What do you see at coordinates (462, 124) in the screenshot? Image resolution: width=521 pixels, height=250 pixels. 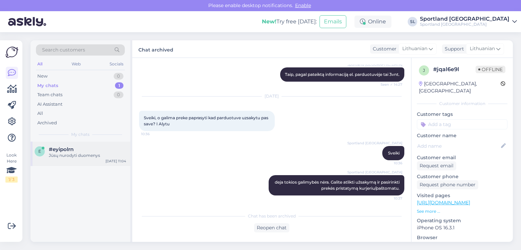 I see `input: Add a tag` at bounding box center [462, 124].